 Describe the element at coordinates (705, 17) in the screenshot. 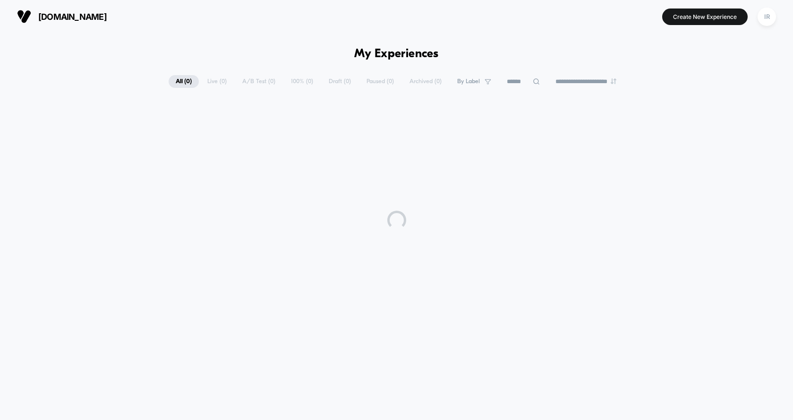

I see `button: Create New Experience` at that location.